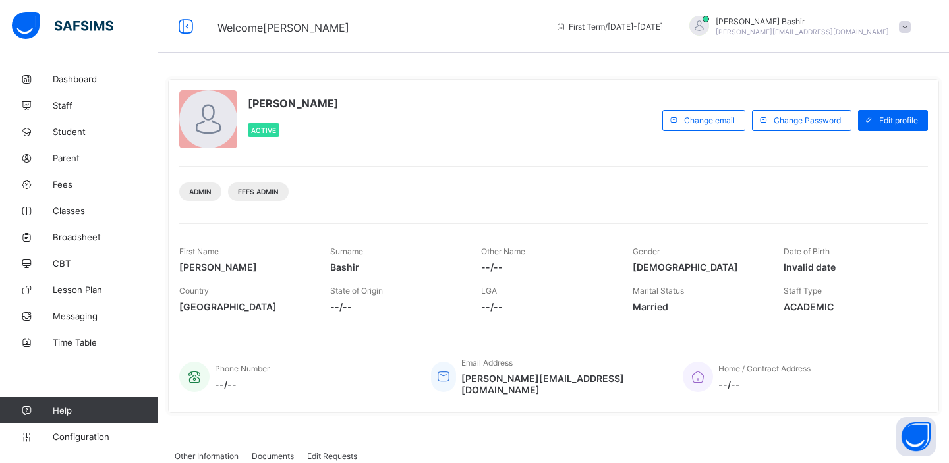 The image size is (949, 463). I want to click on span: Active, so click(264, 131).